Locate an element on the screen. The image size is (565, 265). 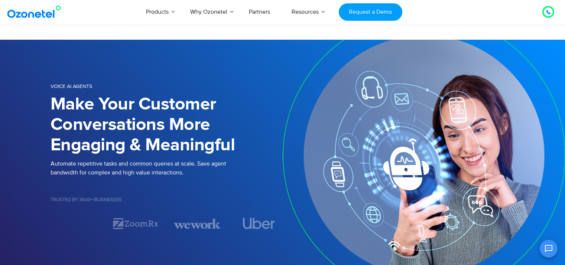
div: 1 / 7 is located at coordinates (74, 224).